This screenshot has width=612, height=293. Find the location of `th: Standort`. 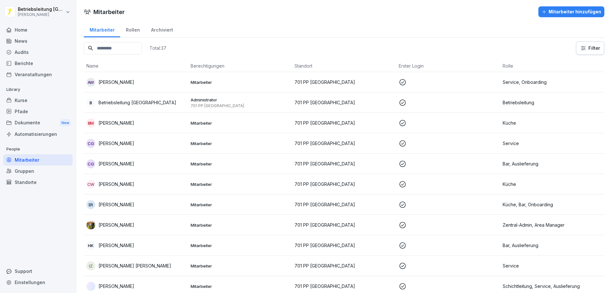

th: Standort is located at coordinates (344, 66).